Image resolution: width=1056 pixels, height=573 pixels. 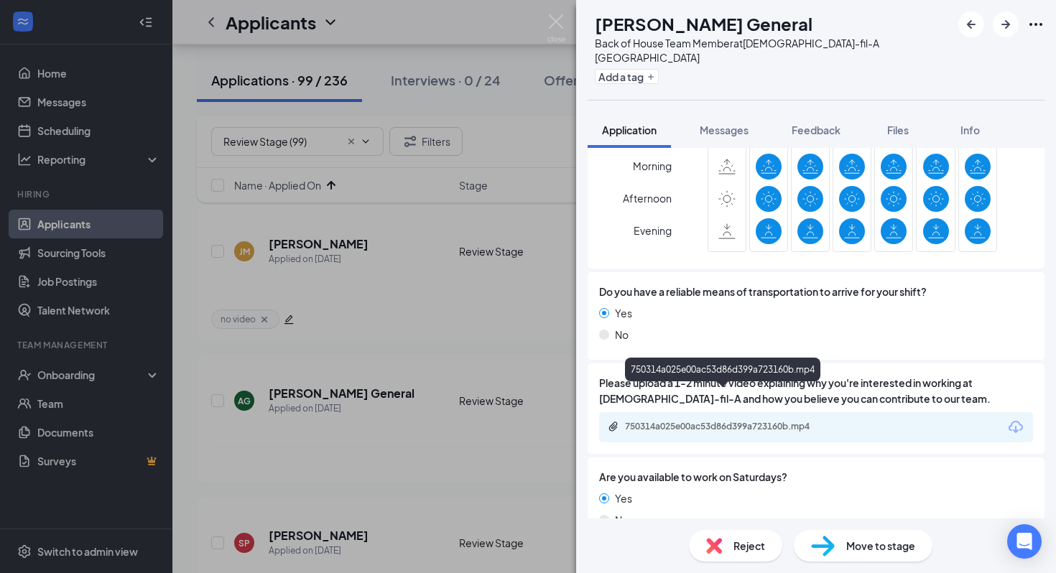 What do you see at coordinates (693, 477) in the screenshot?
I see `span: Are you available to work on Saturdays?` at bounding box center [693, 477].